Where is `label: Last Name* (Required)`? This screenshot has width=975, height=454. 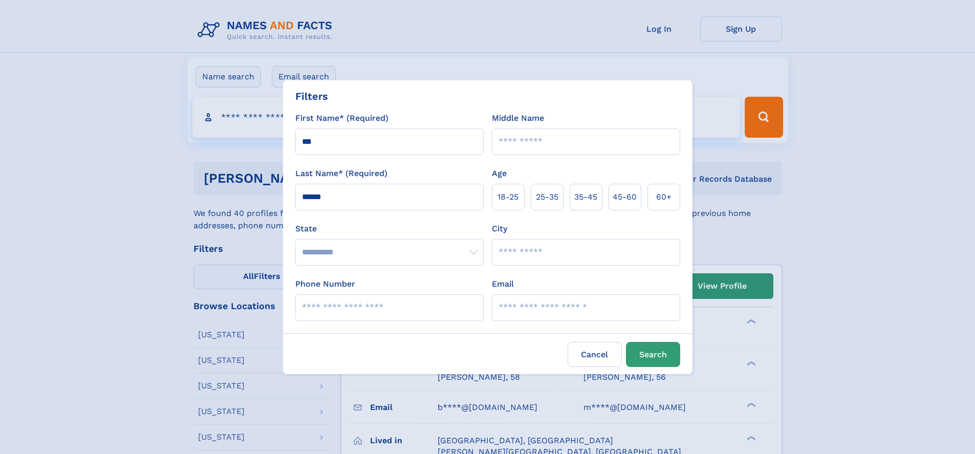
label: Last Name* (Required) is located at coordinates (341, 173).